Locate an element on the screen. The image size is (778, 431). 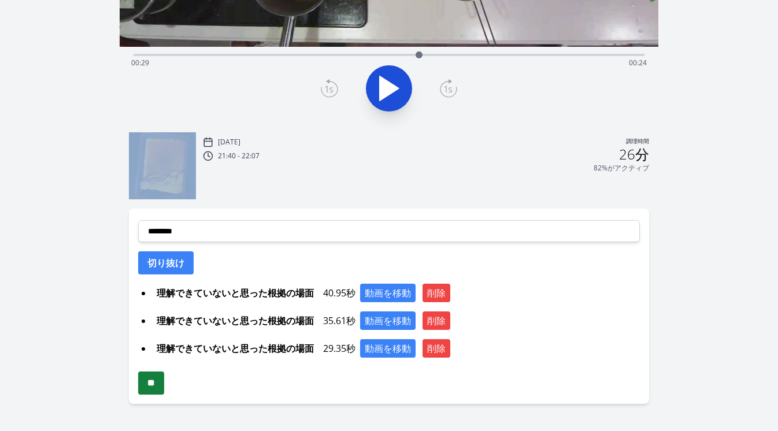
font: 35.61秒 is located at coordinates (340, 321).